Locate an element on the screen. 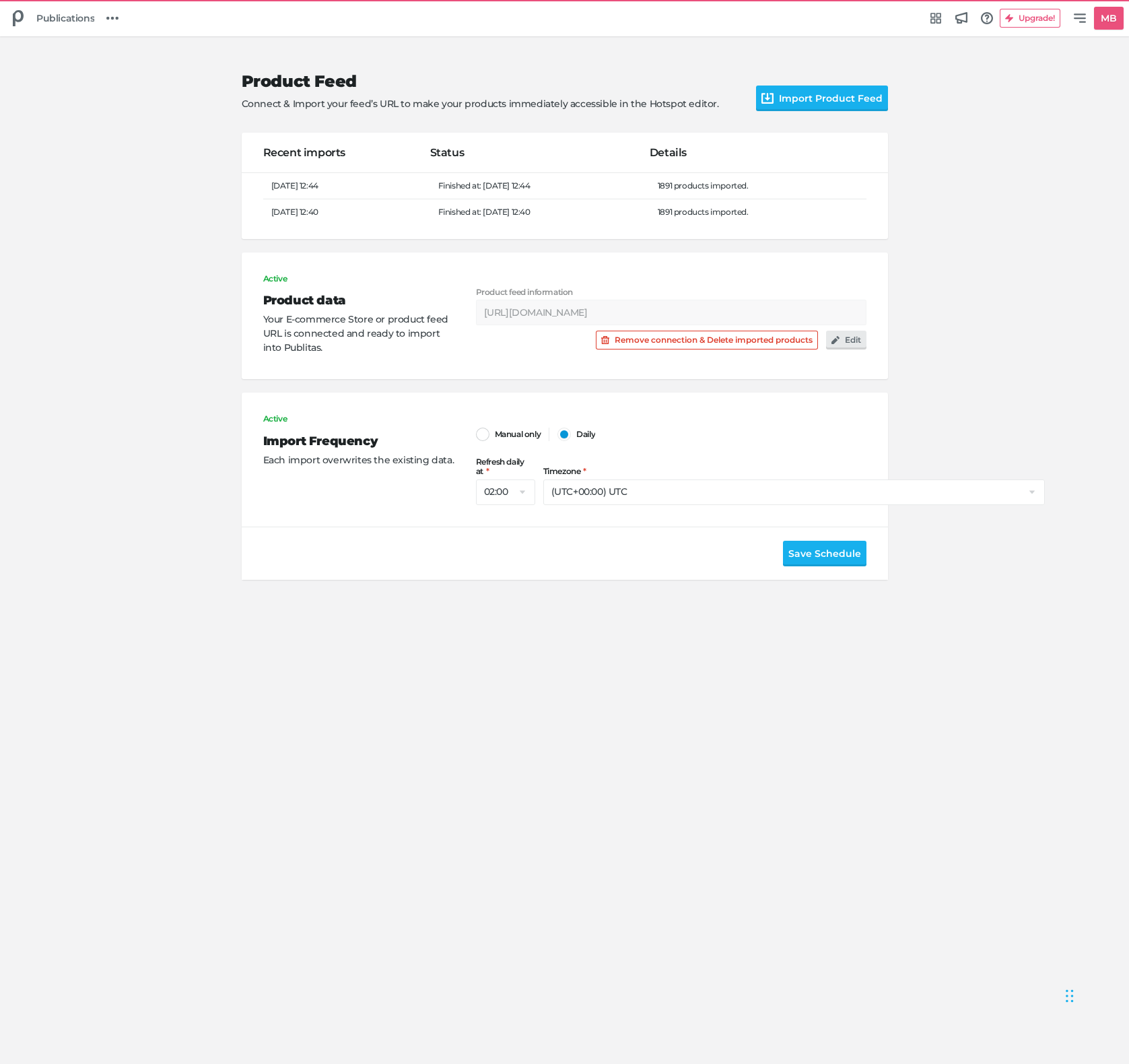 Image resolution: width=1129 pixels, height=1064 pixels. div: Chat Widget is located at coordinates (1095, 995).